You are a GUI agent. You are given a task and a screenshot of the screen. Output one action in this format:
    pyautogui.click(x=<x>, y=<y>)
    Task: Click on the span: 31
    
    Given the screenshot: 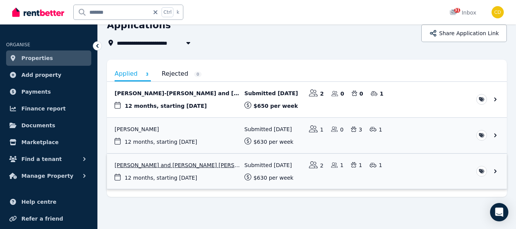 What is the action you would take?
    pyautogui.click(x=457, y=10)
    